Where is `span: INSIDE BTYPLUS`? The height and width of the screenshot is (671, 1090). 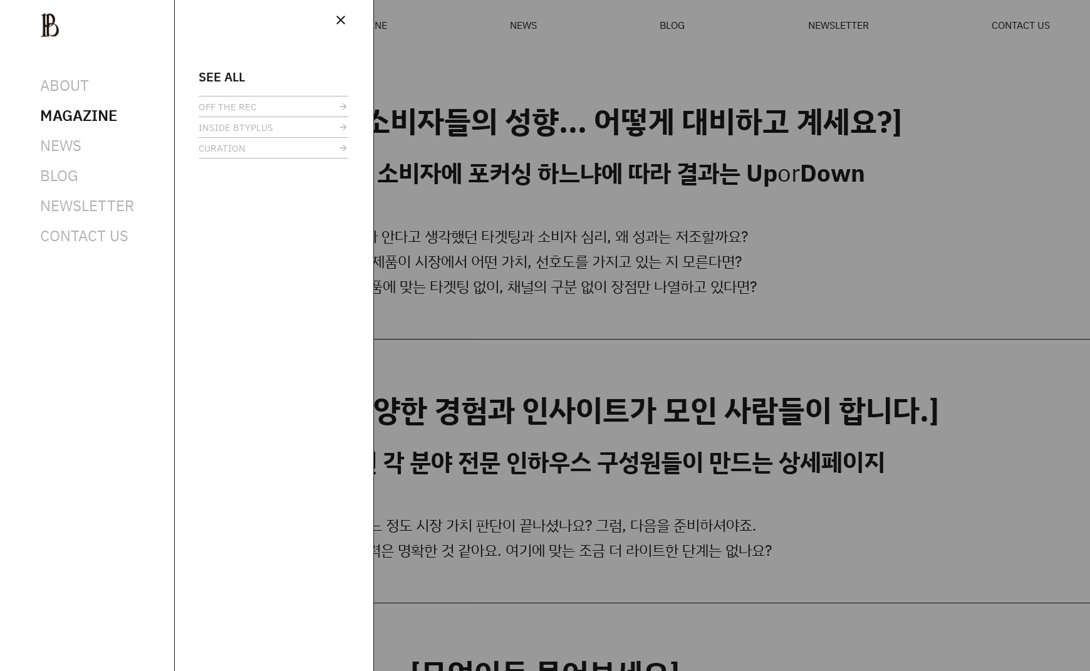 span: INSIDE BTYPLUS is located at coordinates (236, 127).